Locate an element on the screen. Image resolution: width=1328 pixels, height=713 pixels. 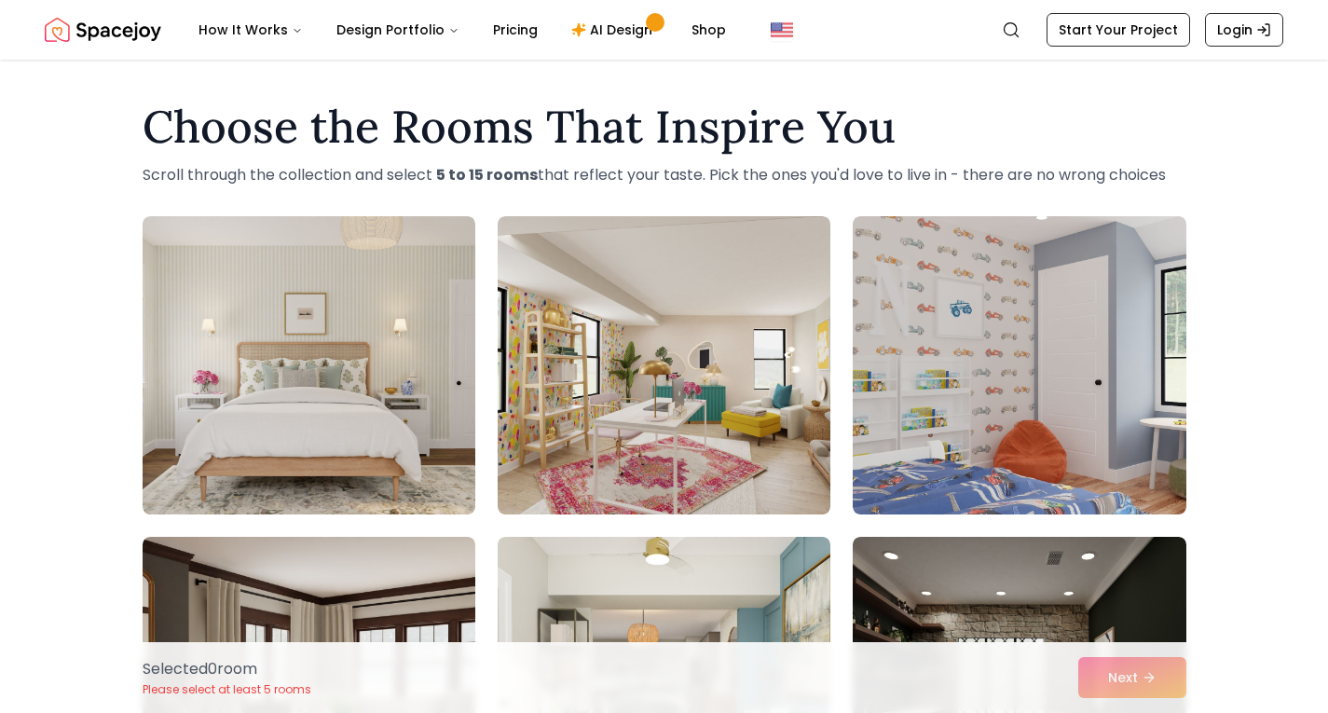
strong: 5 to 15 rooms is located at coordinates (487, 174).